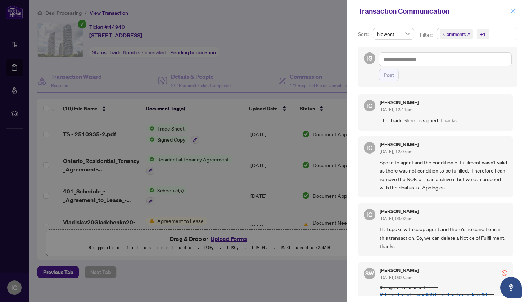  I want to click on span: The Trade Sheet is signed. Thanks., so click(443, 120).